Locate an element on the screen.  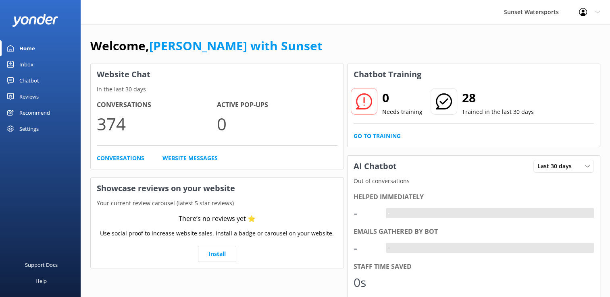
h3: Showcase reviews on your website is located at coordinates (217, 189).